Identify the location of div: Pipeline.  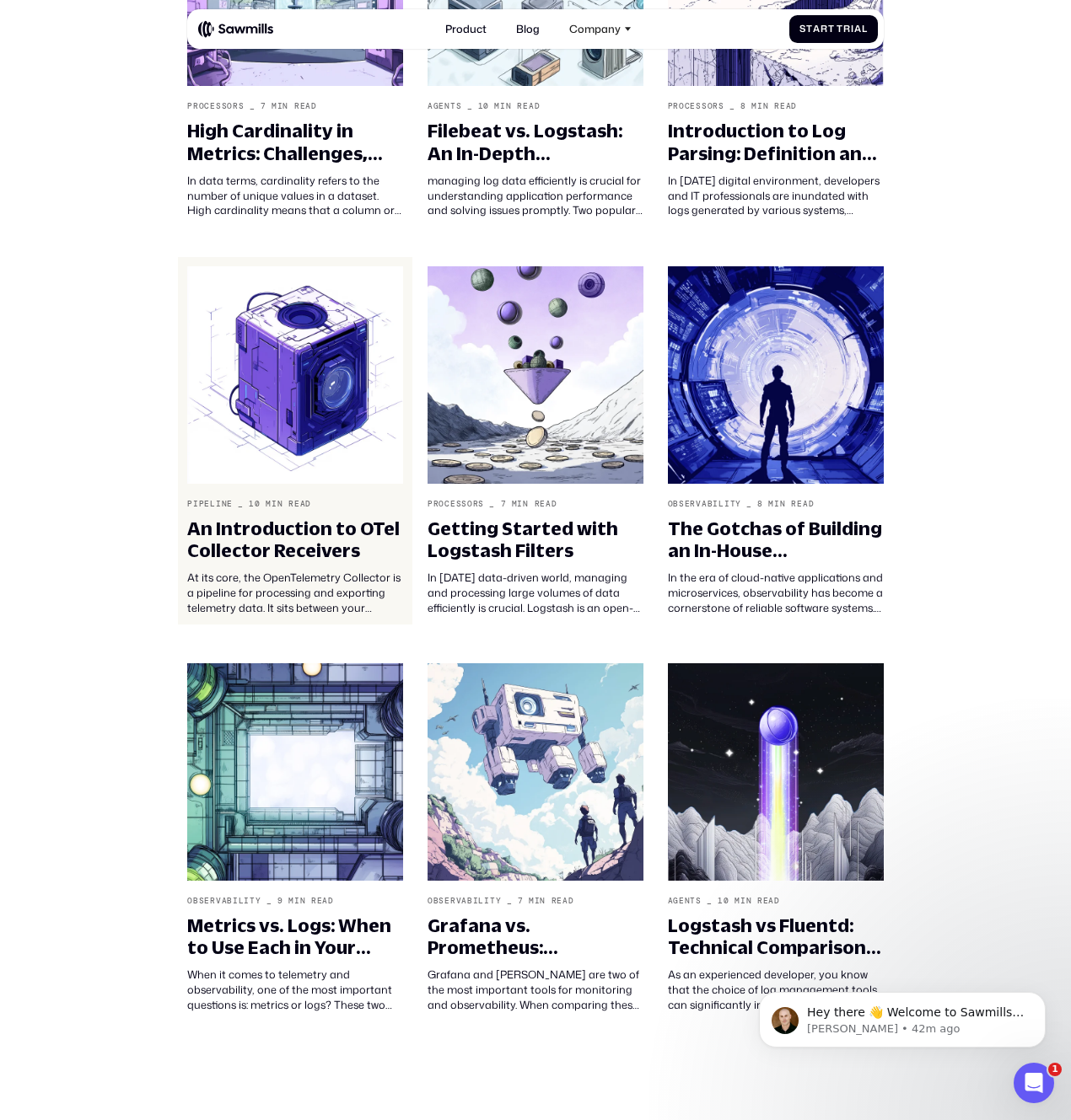
(210, 504).